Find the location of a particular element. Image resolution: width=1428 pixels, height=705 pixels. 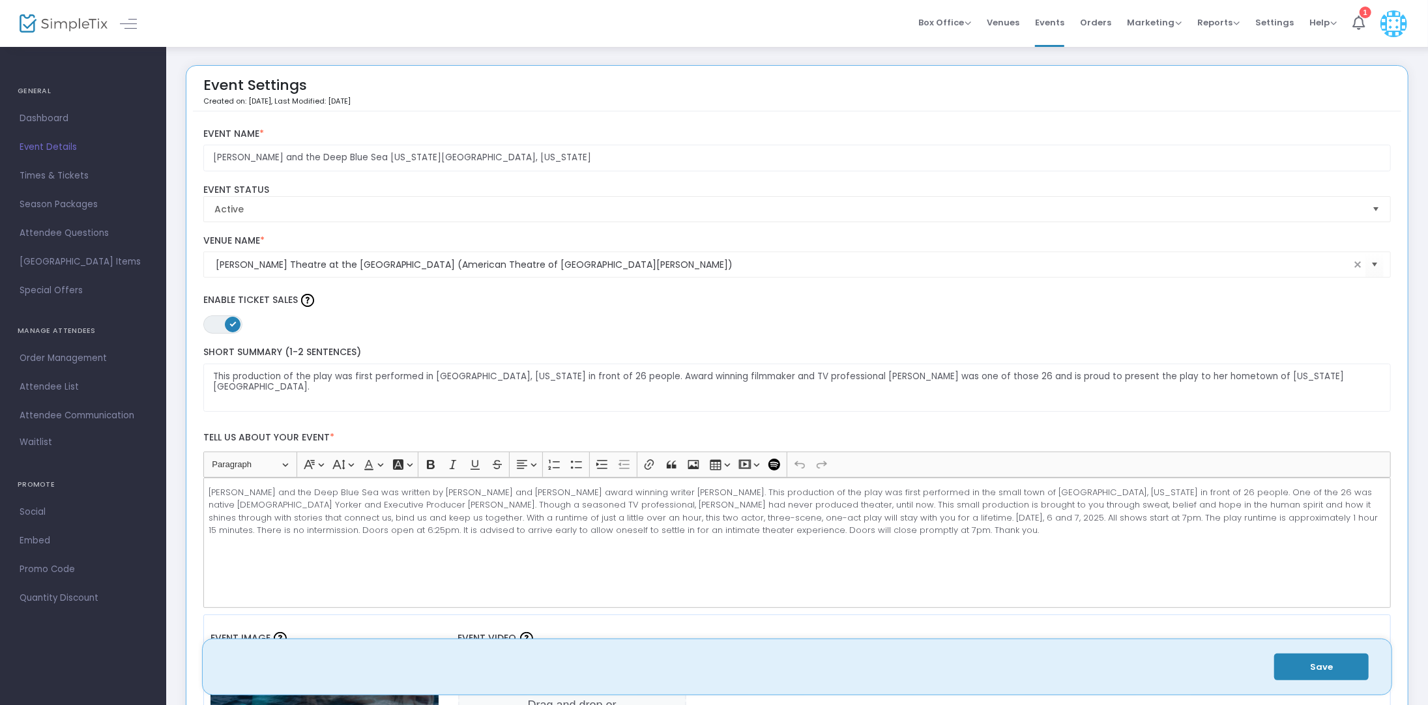

h4: GENERAL is located at coordinates (83, 91).